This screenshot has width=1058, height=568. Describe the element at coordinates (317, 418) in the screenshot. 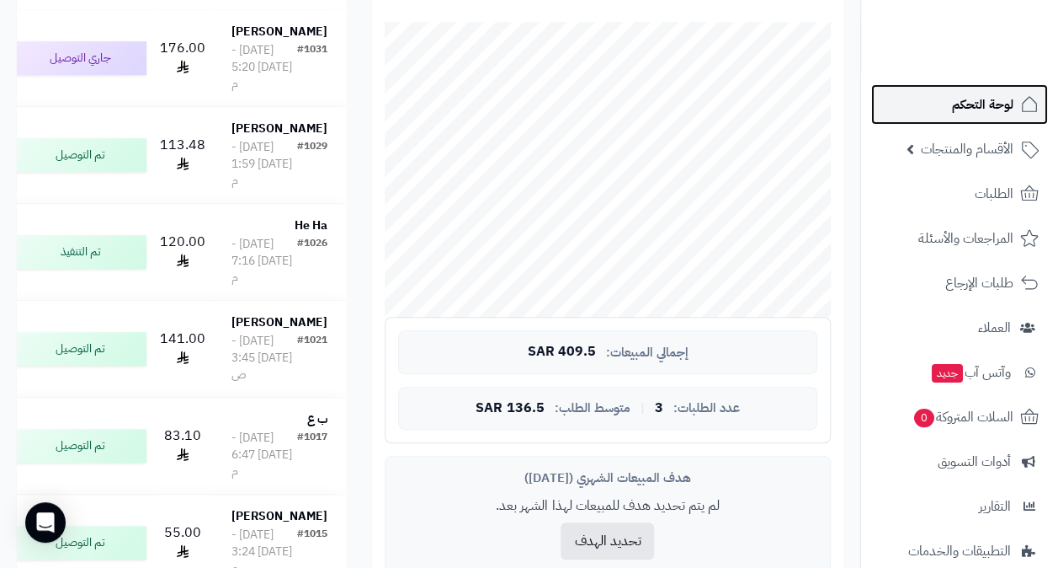

I see `strong: ب ع` at that location.